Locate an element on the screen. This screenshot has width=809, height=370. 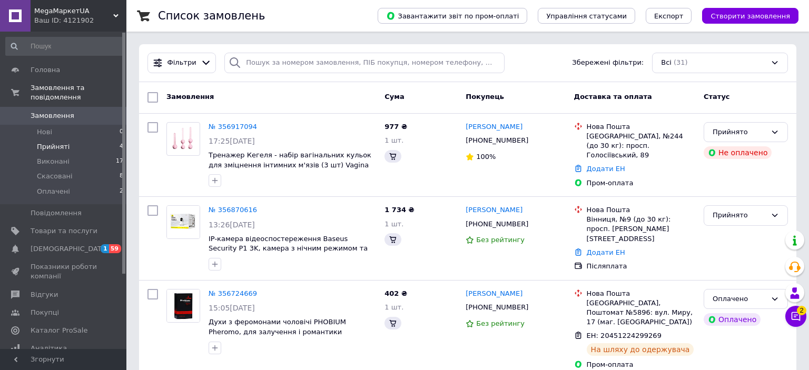
span: Аналітика is located at coordinates (48, 349).